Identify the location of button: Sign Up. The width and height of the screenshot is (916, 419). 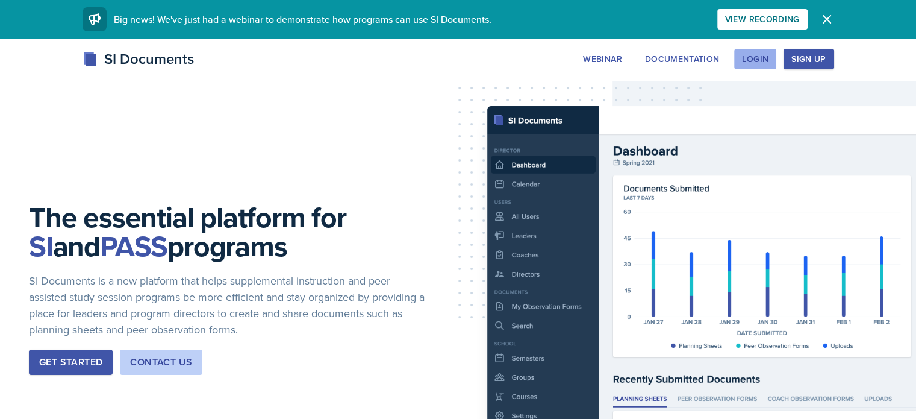
(808, 59).